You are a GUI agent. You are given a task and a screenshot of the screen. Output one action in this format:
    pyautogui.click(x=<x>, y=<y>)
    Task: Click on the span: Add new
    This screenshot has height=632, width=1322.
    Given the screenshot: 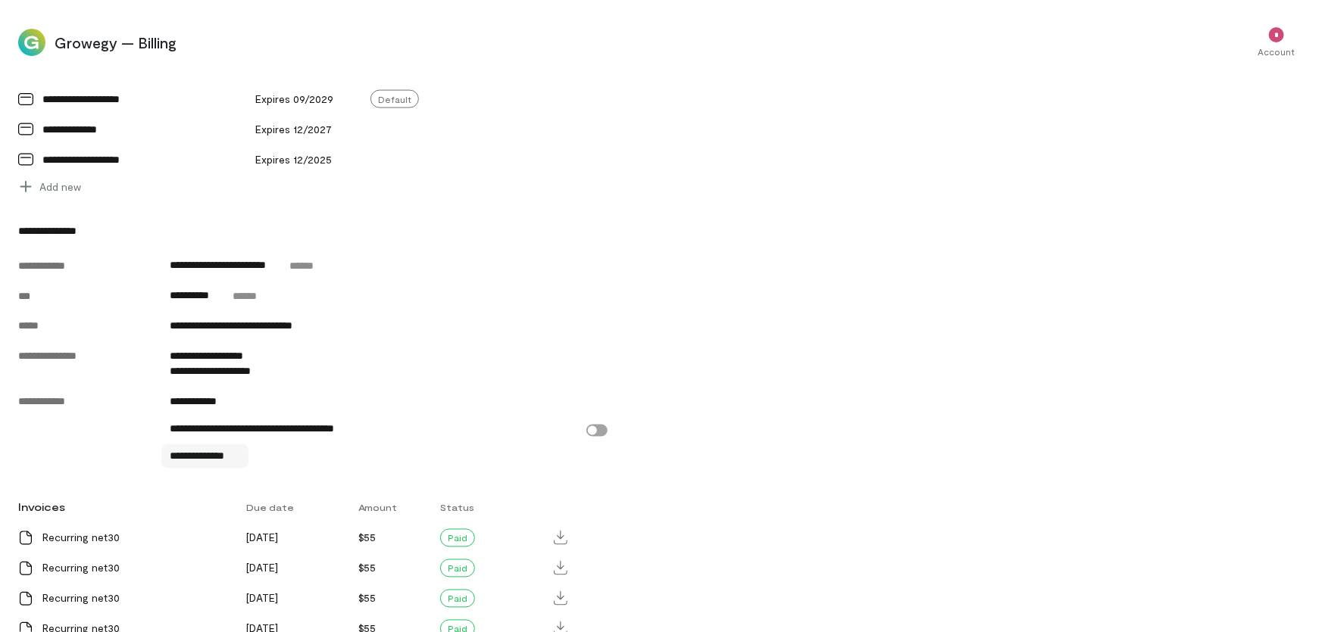 What is the action you would take?
    pyautogui.click(x=60, y=187)
    